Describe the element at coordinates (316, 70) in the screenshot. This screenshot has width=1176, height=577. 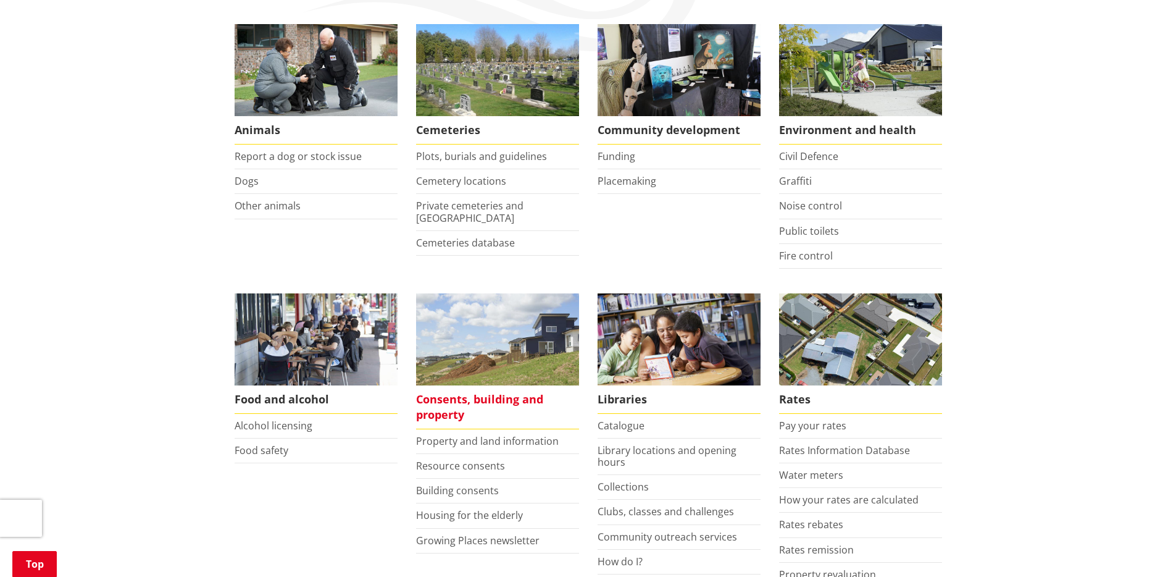
I see `img: Animal Control` at that location.